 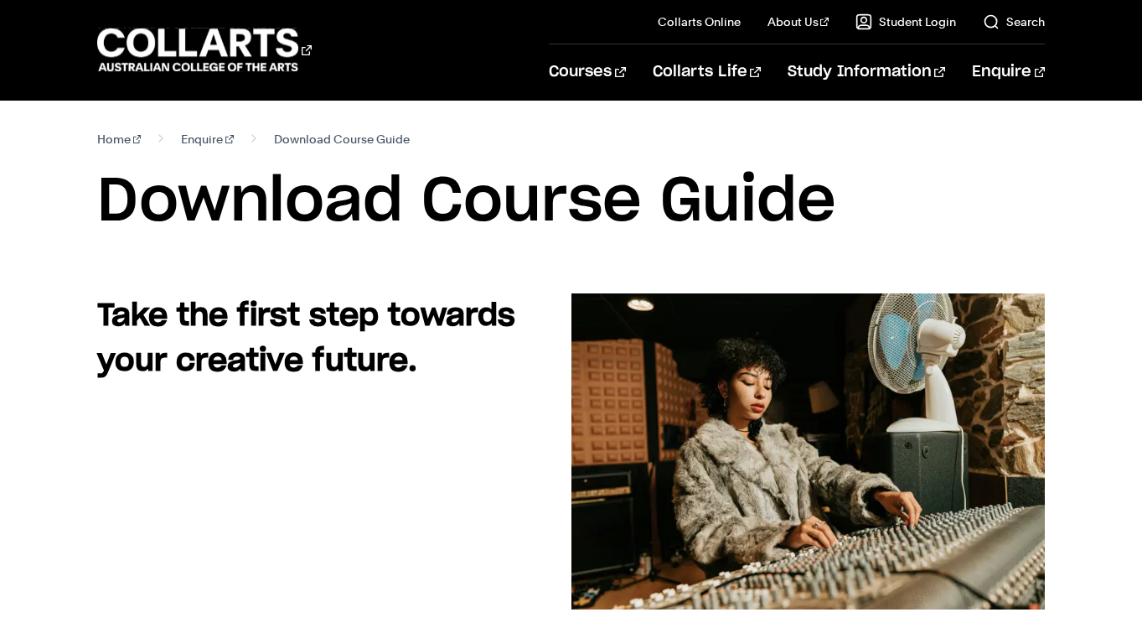 What do you see at coordinates (306, 338) in the screenshot?
I see `strong: Take the first step towards your creative future.` at bounding box center [306, 338].